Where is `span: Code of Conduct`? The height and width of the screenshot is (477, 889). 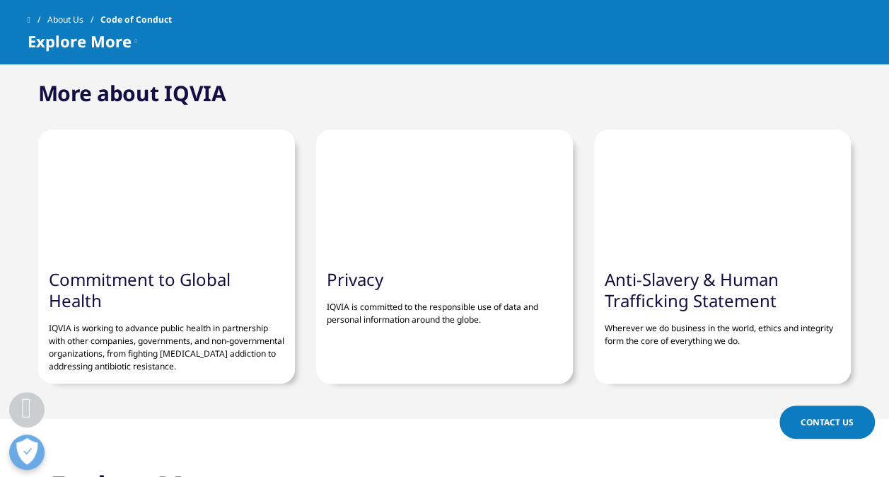 span: Code of Conduct is located at coordinates (136, 20).